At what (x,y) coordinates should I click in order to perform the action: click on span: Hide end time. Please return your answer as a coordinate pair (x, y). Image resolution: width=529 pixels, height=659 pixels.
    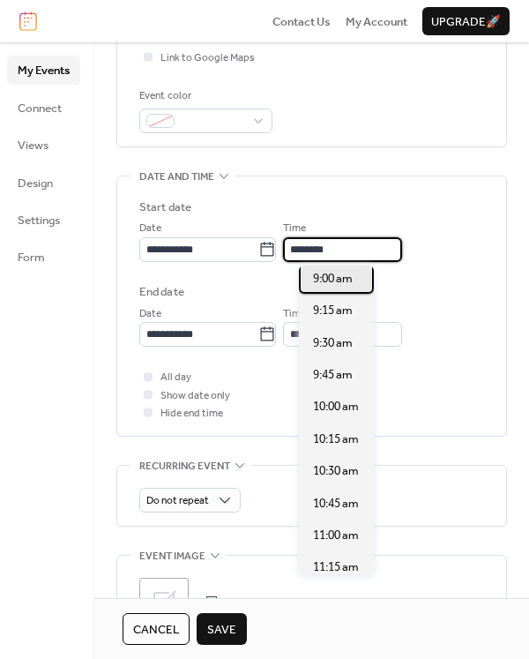
    Looking at the image, I should click on (191, 414).